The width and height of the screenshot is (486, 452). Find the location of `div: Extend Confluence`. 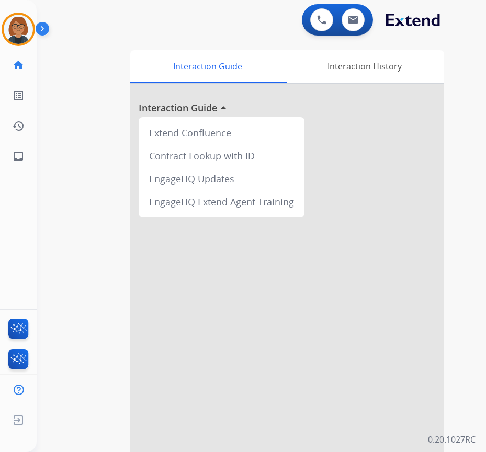

div: Extend Confluence is located at coordinates (221, 133).